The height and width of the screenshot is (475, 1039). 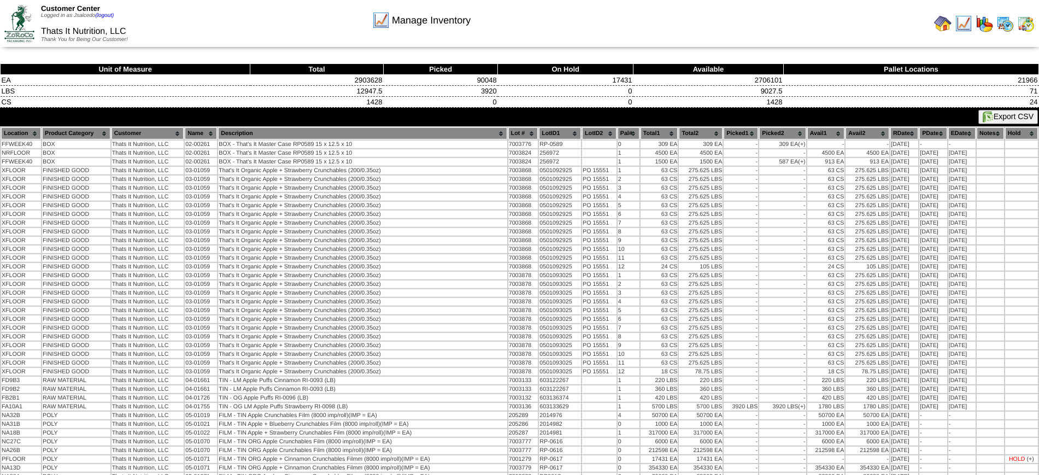 What do you see at coordinates (559, 144) in the screenshot?
I see `td: RP-0589` at bounding box center [559, 144].